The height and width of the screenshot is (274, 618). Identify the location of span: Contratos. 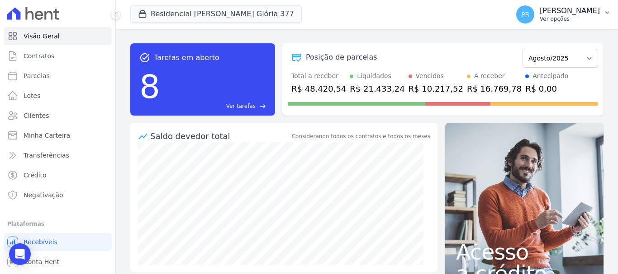
(39, 56).